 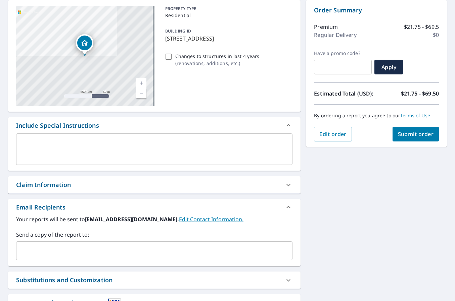 What do you see at coordinates (335, 35) in the screenshot?
I see `p: Regular Delivery` at bounding box center [335, 35].